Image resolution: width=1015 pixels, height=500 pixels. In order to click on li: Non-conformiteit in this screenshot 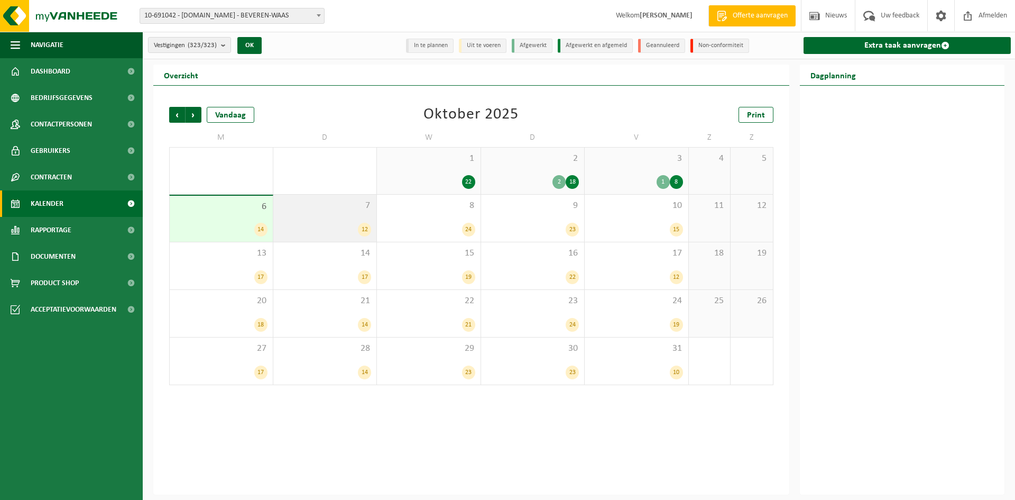, I will do `click(720, 45)`.